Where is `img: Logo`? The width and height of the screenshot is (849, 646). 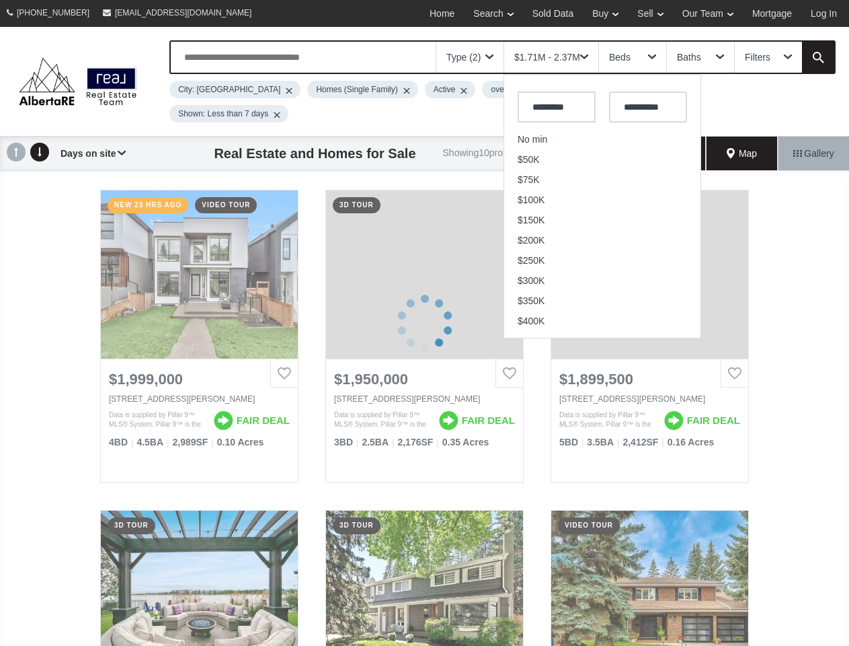 img: Logo is located at coordinates (78, 81).